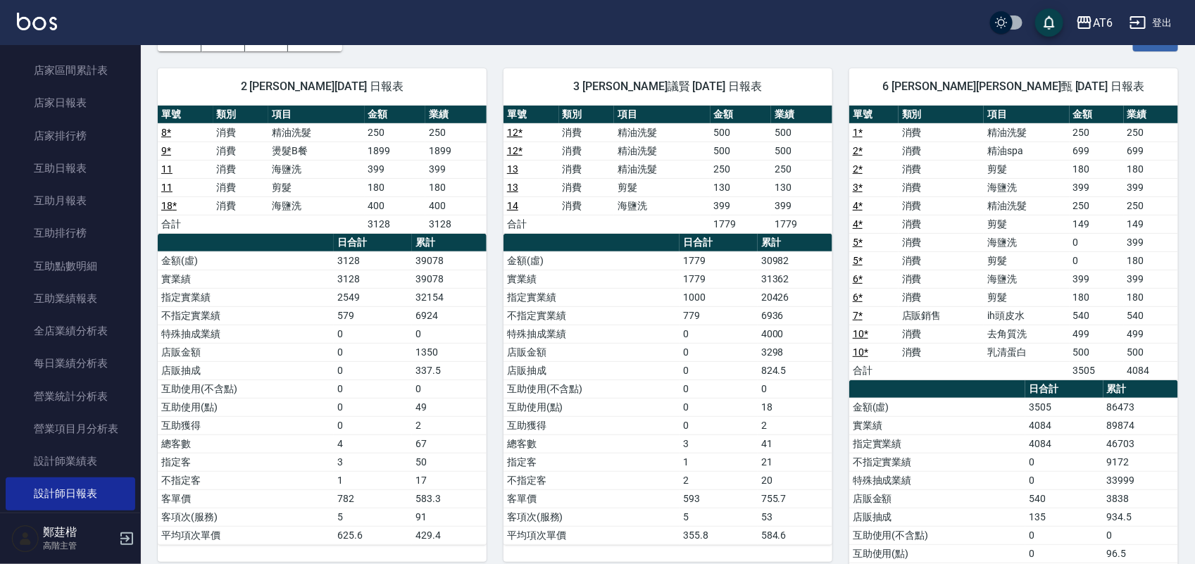  What do you see at coordinates (372, 535) in the screenshot?
I see `td: 625.6` at bounding box center [372, 535].